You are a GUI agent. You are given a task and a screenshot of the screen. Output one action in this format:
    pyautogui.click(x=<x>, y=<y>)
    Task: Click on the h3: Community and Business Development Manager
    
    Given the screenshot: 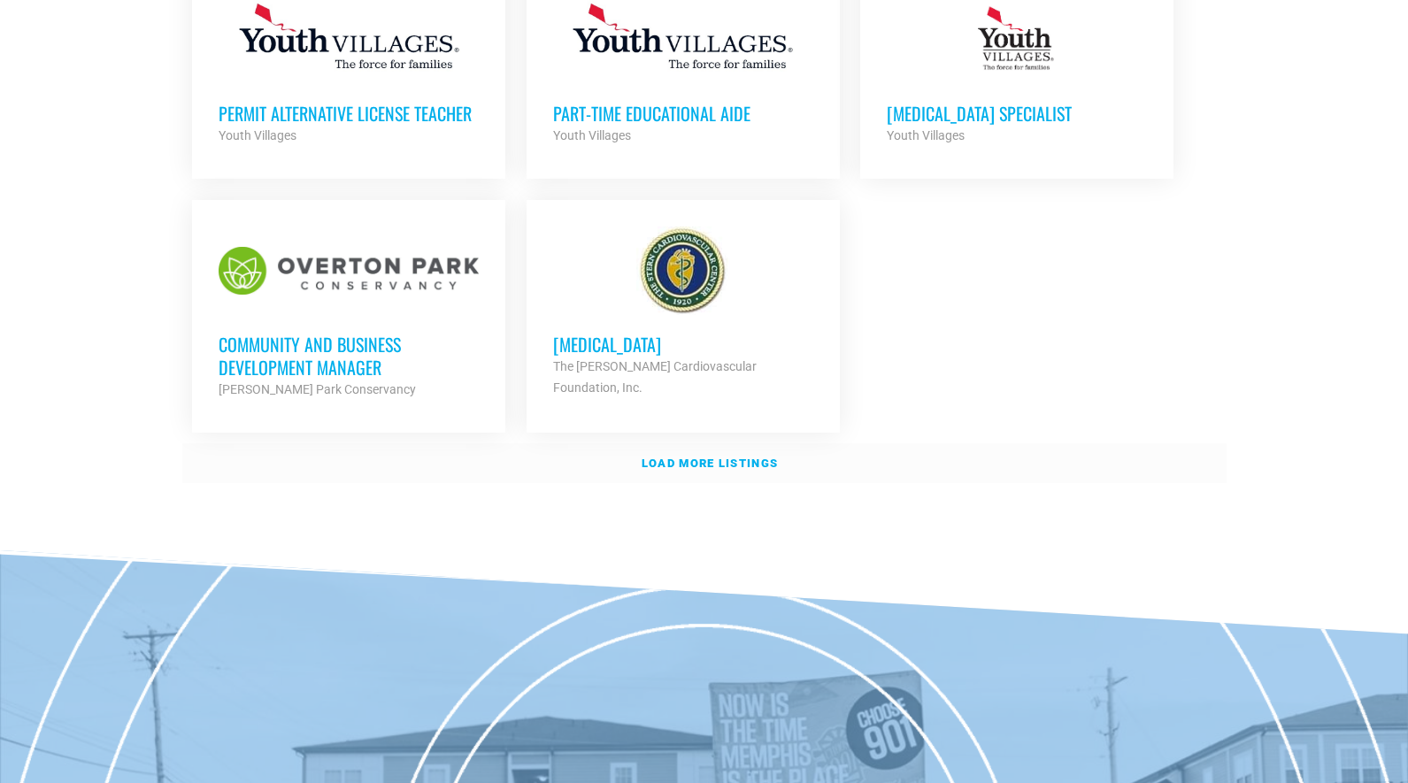 What is the action you would take?
    pyautogui.click(x=349, y=356)
    